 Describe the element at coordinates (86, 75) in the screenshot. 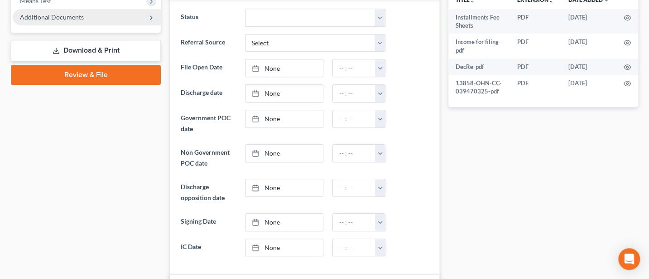

I see `a: Review & File` at that location.